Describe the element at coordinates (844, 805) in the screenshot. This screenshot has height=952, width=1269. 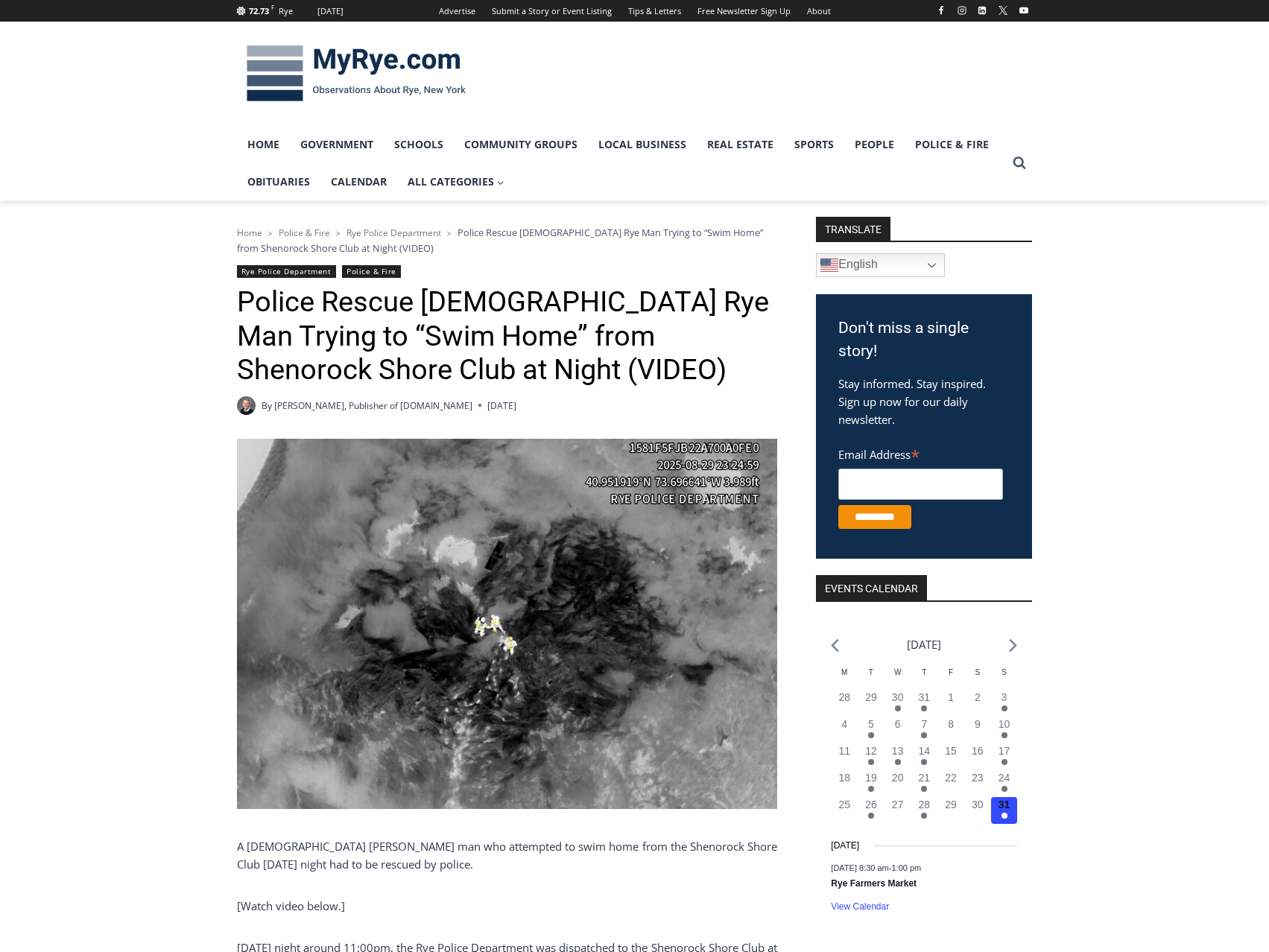
I see `time: 25` at that location.